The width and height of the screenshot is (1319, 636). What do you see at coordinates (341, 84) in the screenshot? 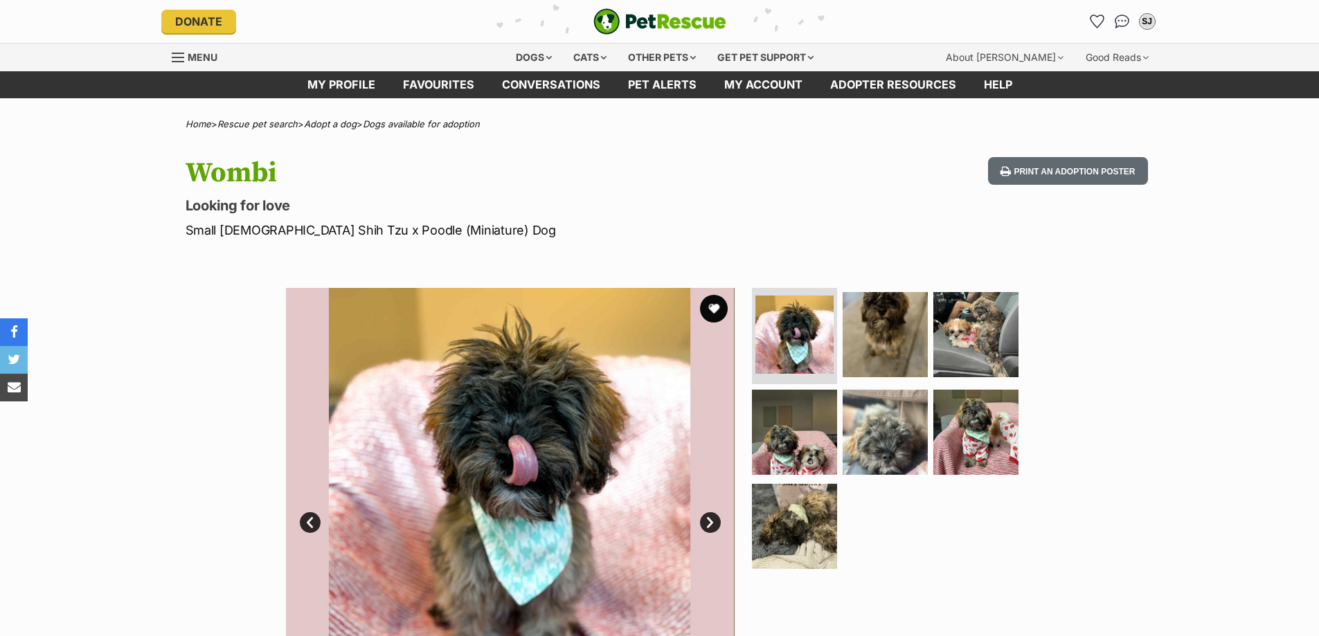
I see `a: My profile` at bounding box center [341, 84].